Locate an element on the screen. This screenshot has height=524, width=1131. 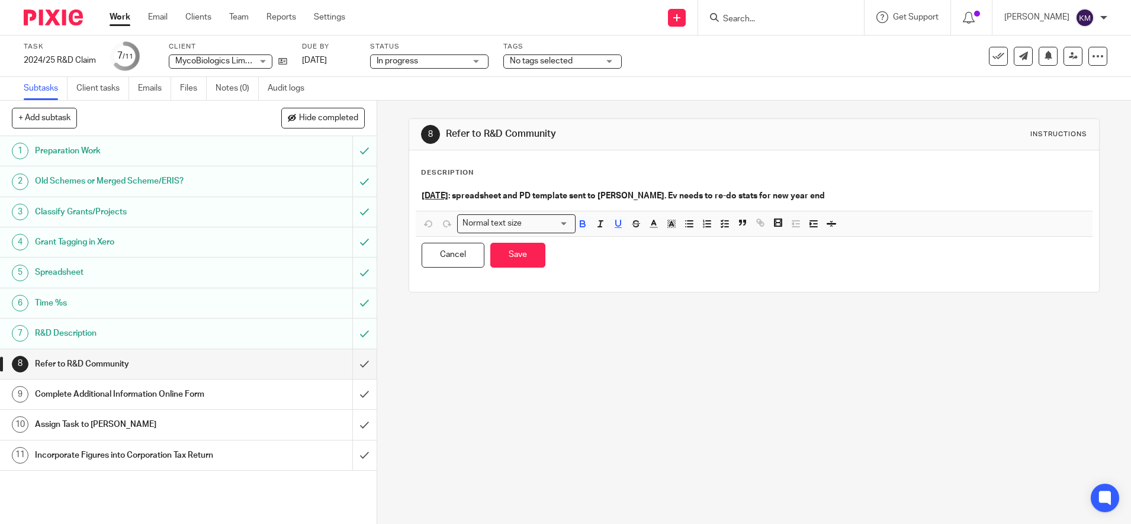
a: Client tasks is located at coordinates (102, 88).